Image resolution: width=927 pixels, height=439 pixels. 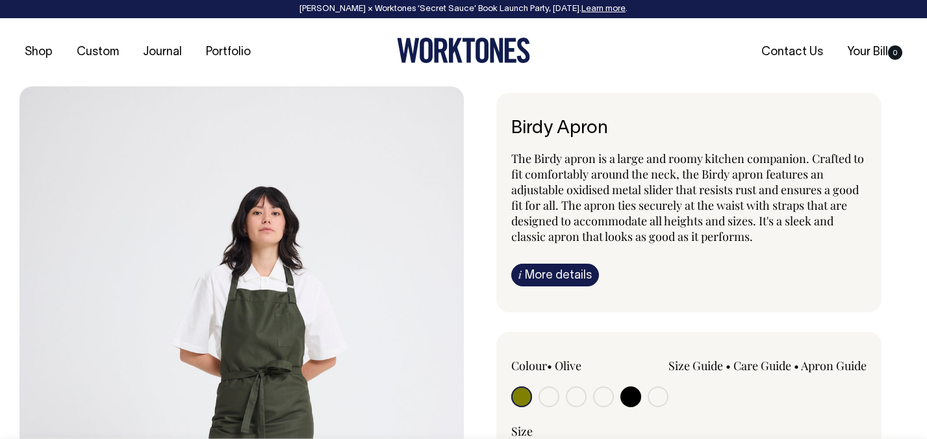 What do you see at coordinates (228, 52) in the screenshot?
I see `a: Portfolio` at bounding box center [228, 52].